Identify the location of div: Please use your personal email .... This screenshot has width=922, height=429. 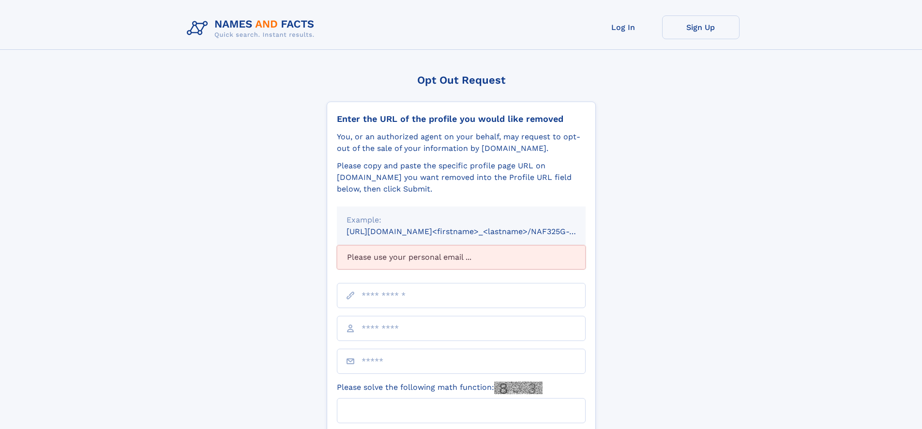
(461, 258).